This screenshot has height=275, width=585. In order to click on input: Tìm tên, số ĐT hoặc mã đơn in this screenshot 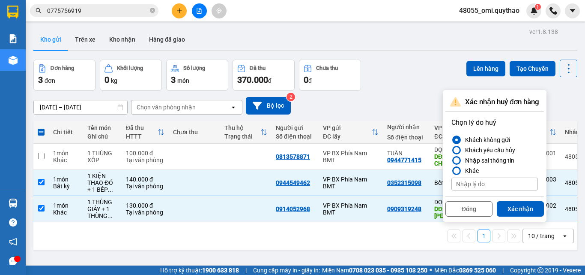, I will do `click(98, 11)`.